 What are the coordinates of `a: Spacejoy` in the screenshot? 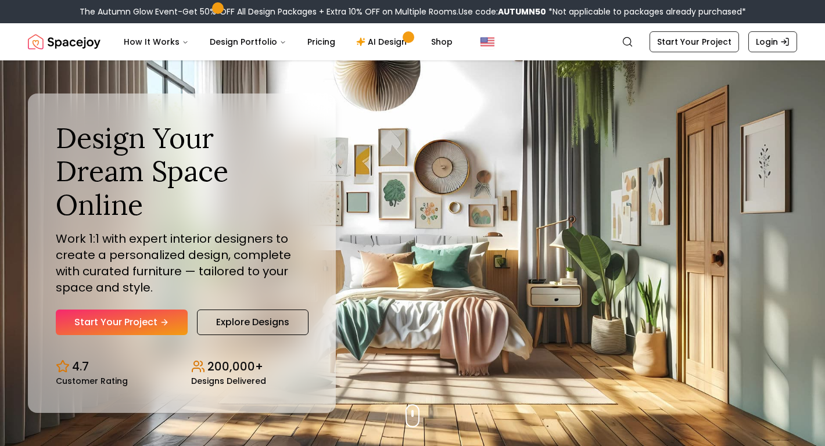 It's located at (64, 42).